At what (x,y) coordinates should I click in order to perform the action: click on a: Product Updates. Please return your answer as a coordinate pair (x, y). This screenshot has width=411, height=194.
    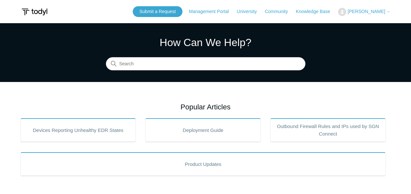
    Looking at the image, I should click on (203, 164).